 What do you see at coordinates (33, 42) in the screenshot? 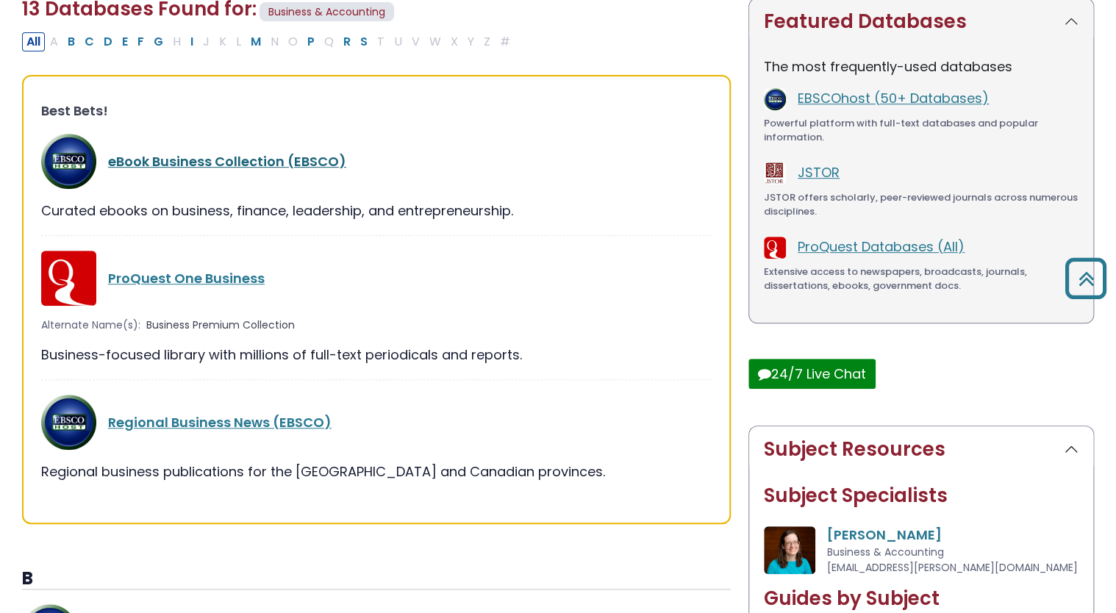
I see `button: All` at bounding box center [33, 42].